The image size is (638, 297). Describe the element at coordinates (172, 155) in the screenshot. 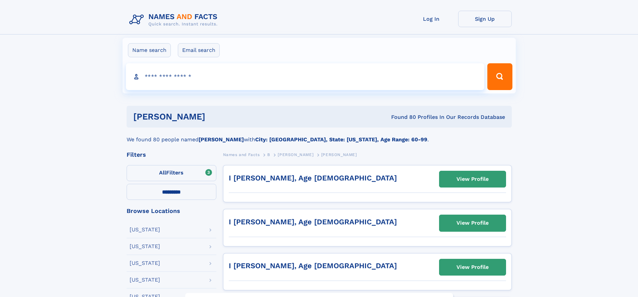

I see `div: Filters` at that location.